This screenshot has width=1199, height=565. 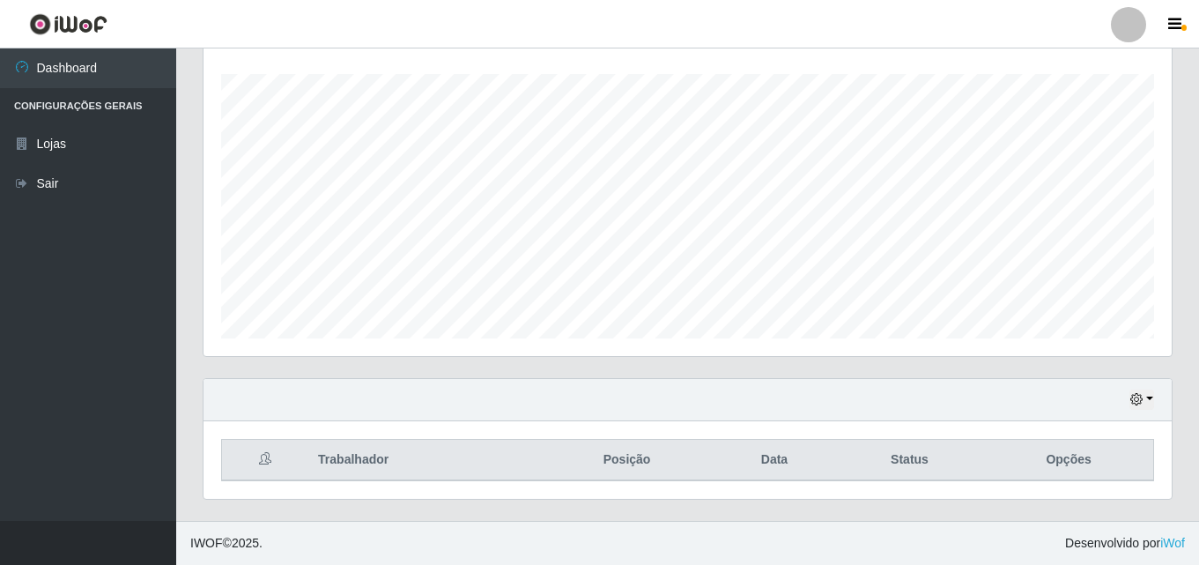 What do you see at coordinates (424, 460) in the screenshot?
I see `th: Trabalhador` at bounding box center [424, 460].